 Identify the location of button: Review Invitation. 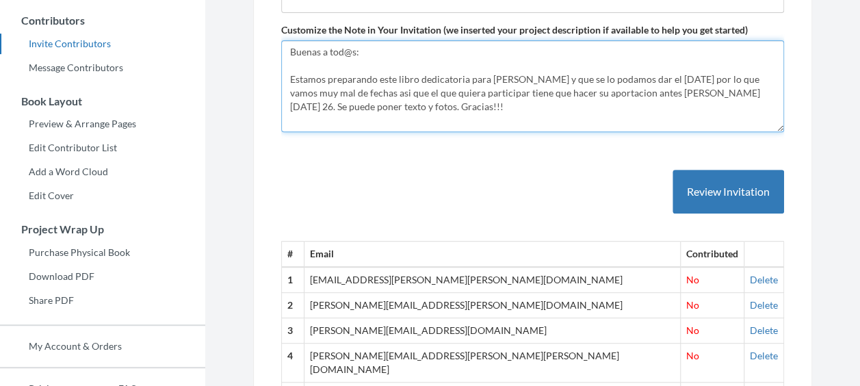
(728, 192).